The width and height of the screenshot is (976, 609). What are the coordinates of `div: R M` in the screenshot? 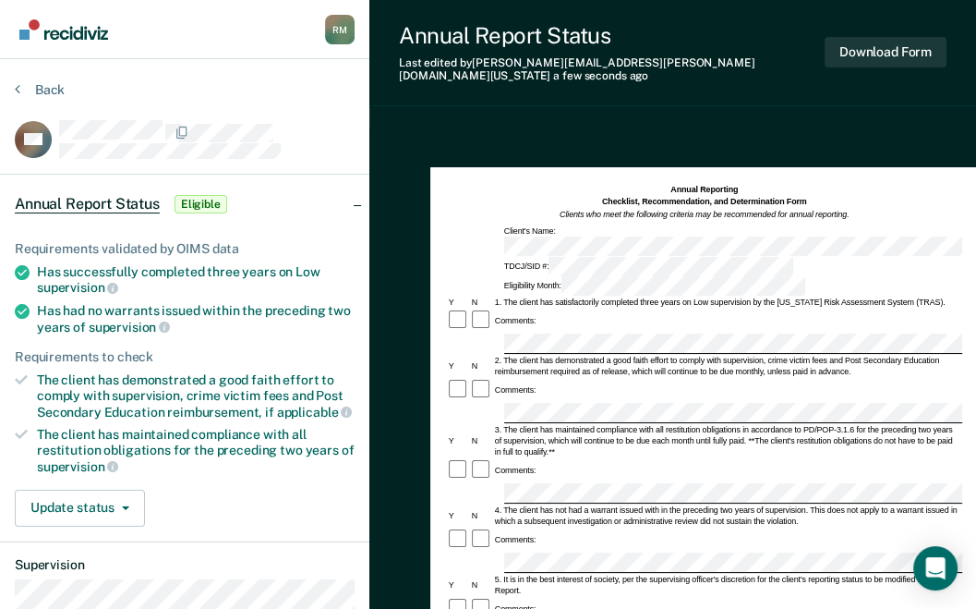 It's located at (340, 30).